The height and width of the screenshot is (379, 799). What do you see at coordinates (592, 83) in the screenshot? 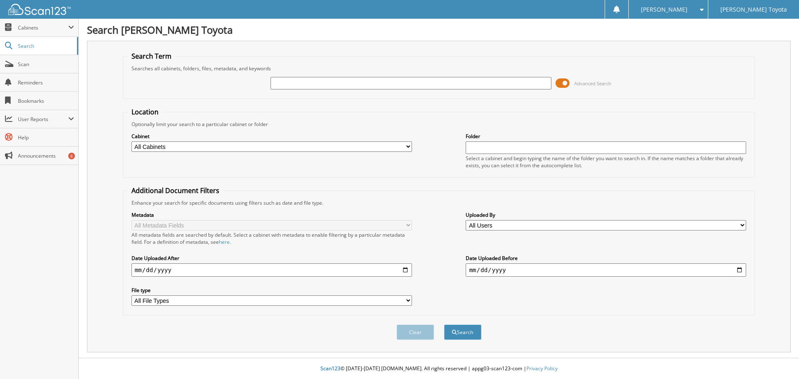
I see `span: Advanced Search` at bounding box center [592, 83].